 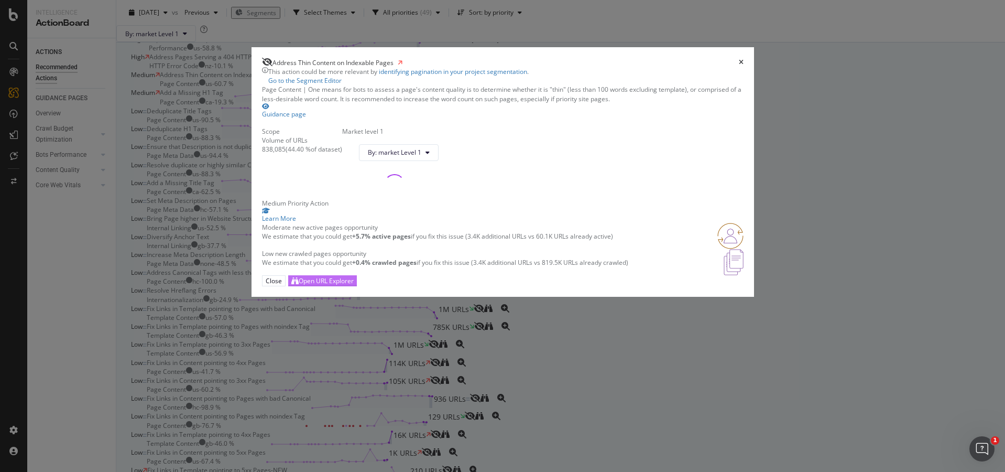 I want to click on strong: +5.7% active pages, so click(x=381, y=236).